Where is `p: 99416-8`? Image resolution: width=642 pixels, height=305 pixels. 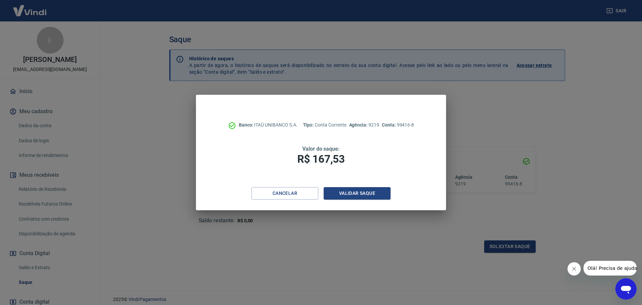
p: 99416-8 is located at coordinates (398, 125).